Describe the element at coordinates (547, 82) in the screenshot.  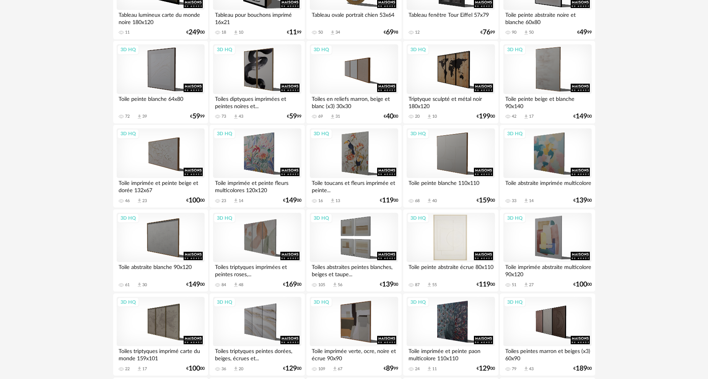
I see `a: 3D HQ Toile peinte beige et blanche 90x140 42 Download icon 17 €14900` at that location.